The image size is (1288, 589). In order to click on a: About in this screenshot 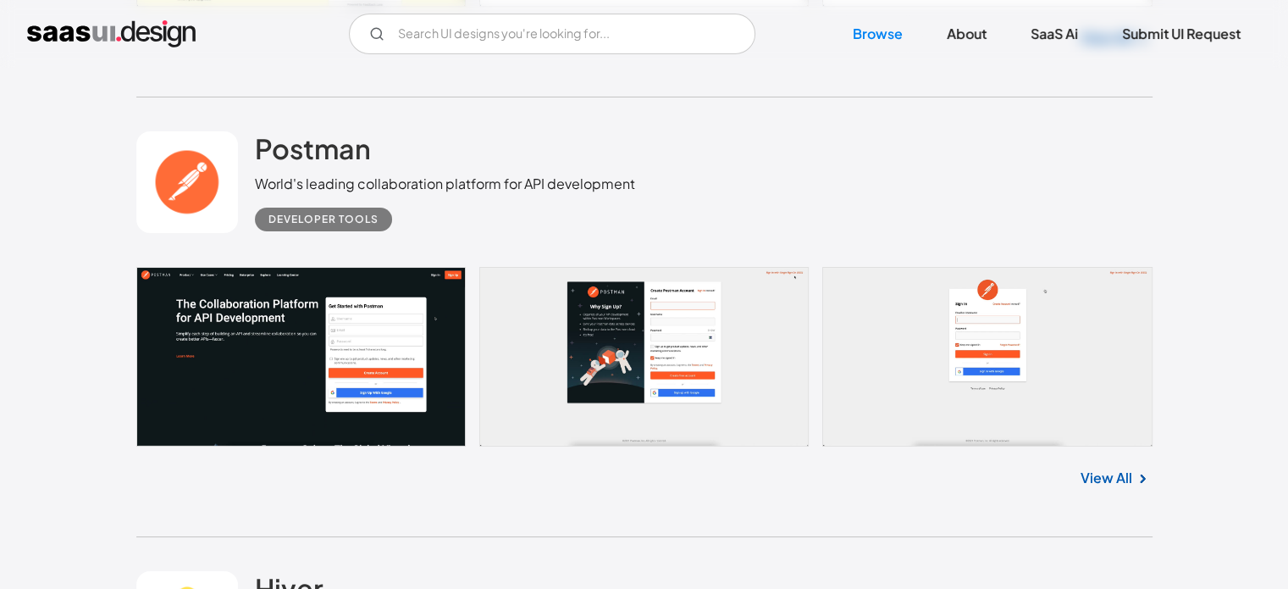, I will do `click(966, 34)`.